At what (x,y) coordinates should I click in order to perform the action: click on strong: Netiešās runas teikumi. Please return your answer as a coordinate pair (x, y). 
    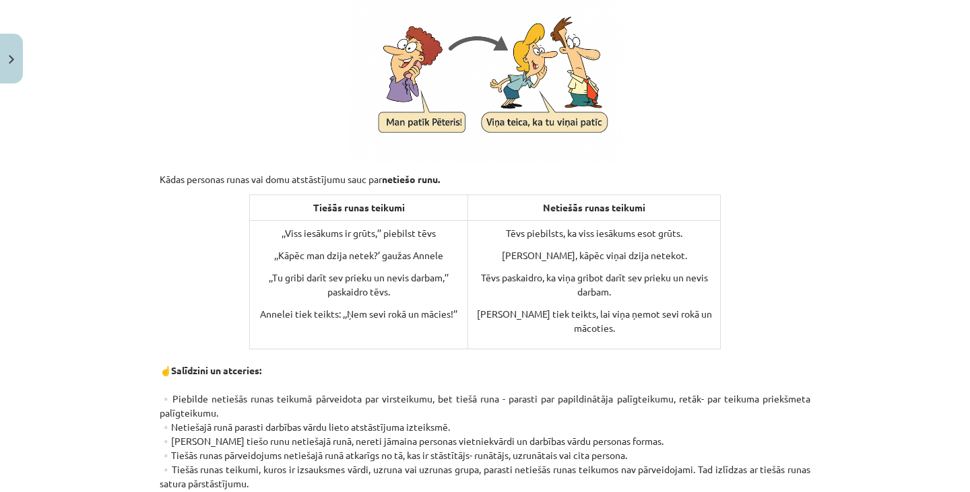
    Looking at the image, I should click on (594, 207).